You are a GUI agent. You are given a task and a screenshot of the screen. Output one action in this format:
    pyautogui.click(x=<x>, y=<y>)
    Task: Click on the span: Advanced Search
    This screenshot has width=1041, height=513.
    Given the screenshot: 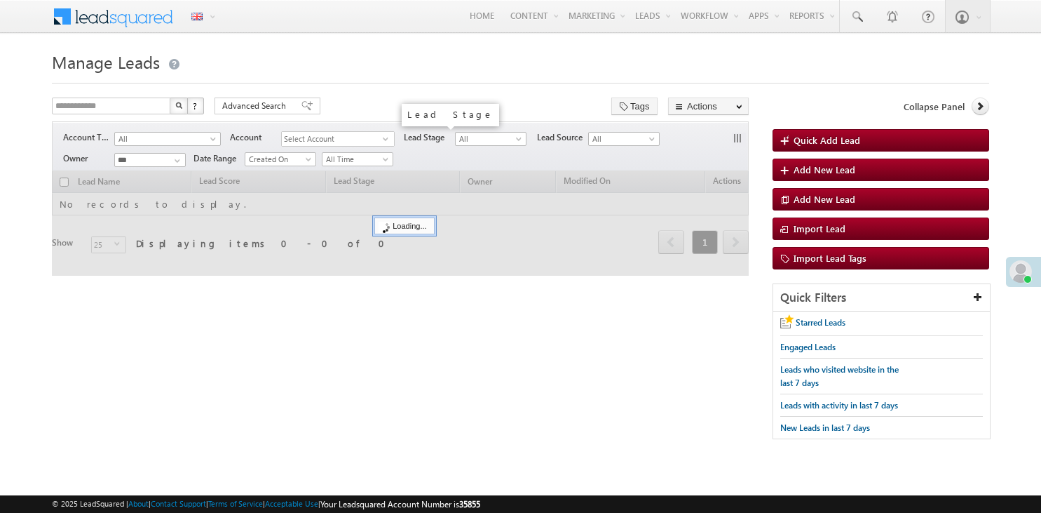 What is the action you would take?
    pyautogui.click(x=256, y=106)
    